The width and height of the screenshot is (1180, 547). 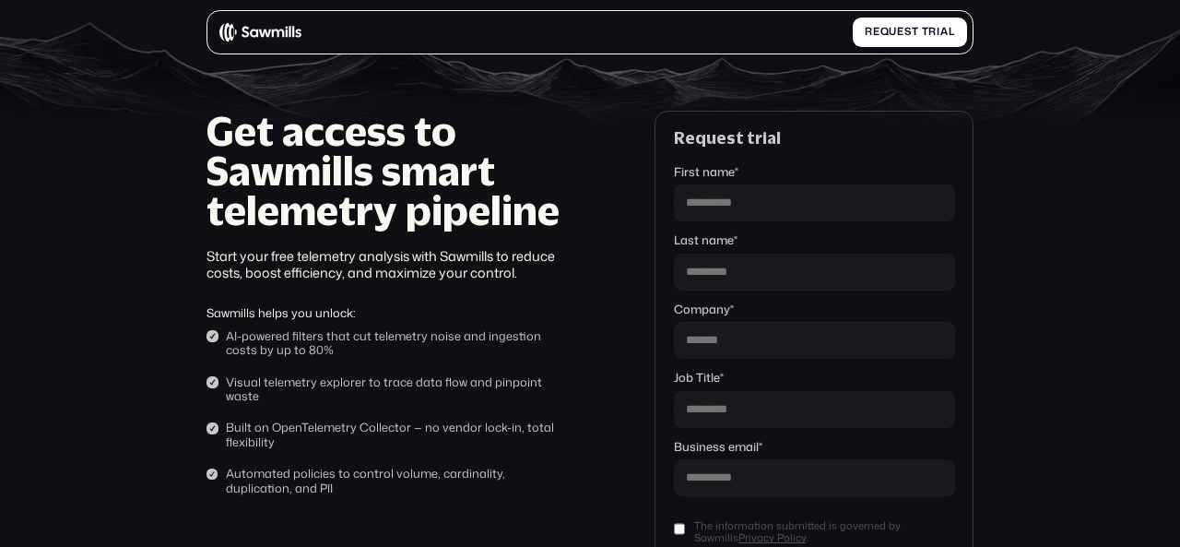 I want to click on span: Last name, so click(x=703, y=240).